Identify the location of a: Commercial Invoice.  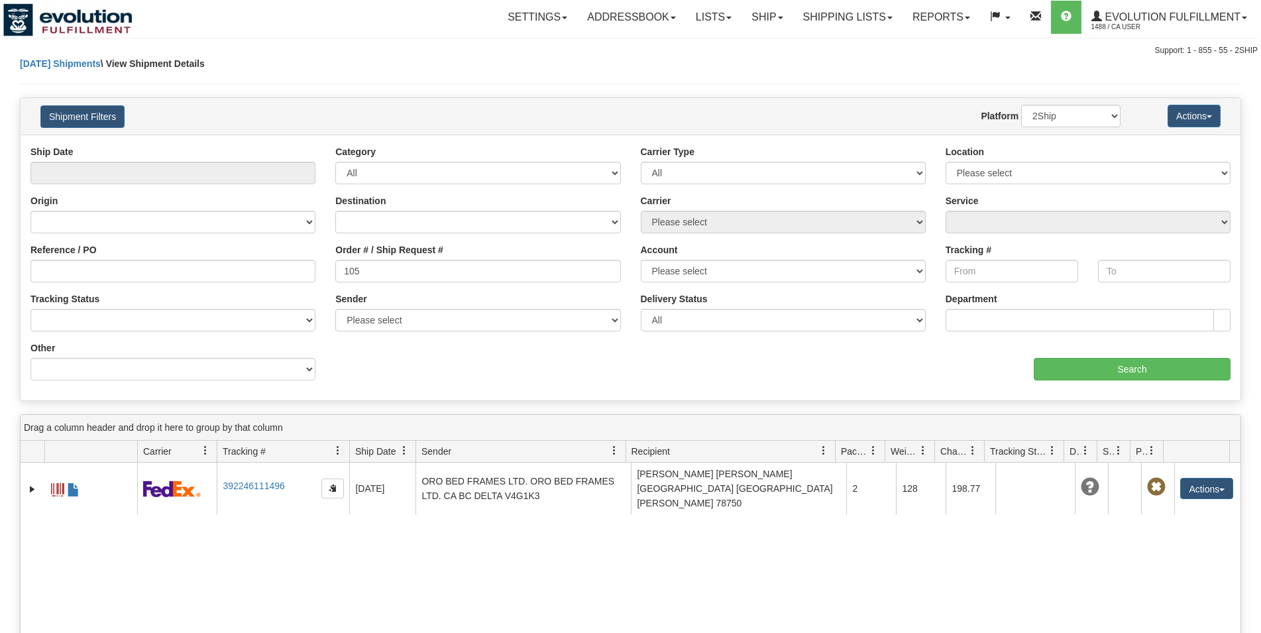
(74, 488).